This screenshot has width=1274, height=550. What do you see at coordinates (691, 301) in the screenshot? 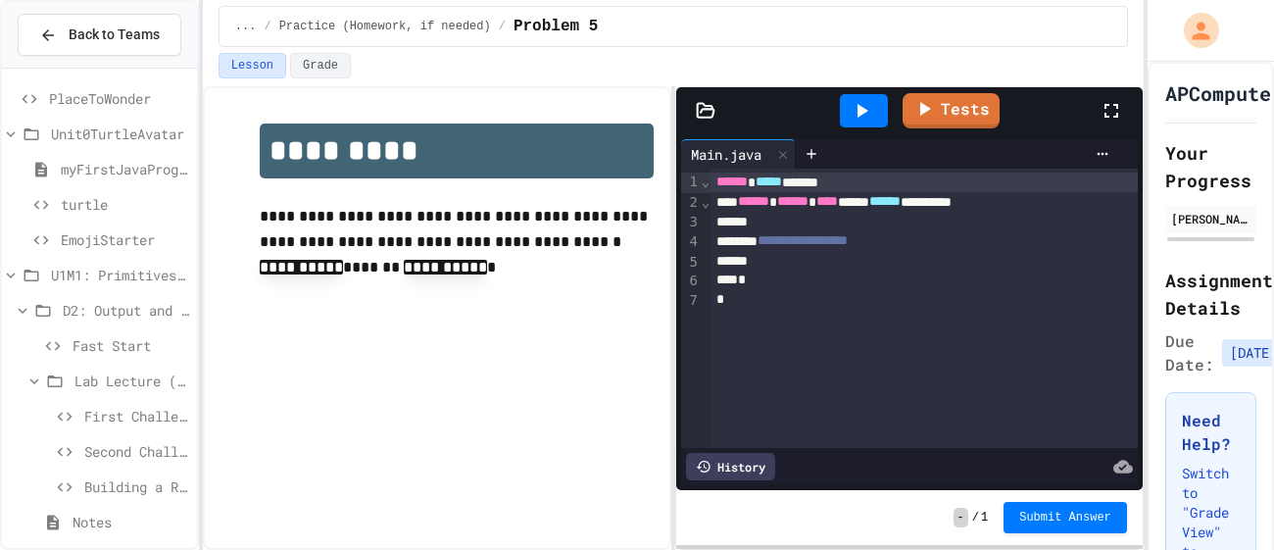
I see `div: 7` at bounding box center [691, 301].